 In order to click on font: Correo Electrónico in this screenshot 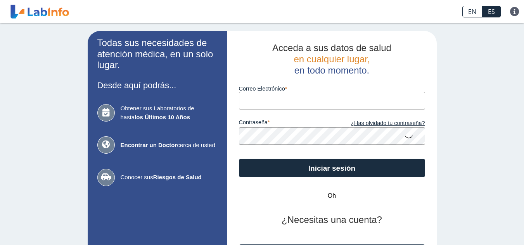, I will do `click(262, 89)`.